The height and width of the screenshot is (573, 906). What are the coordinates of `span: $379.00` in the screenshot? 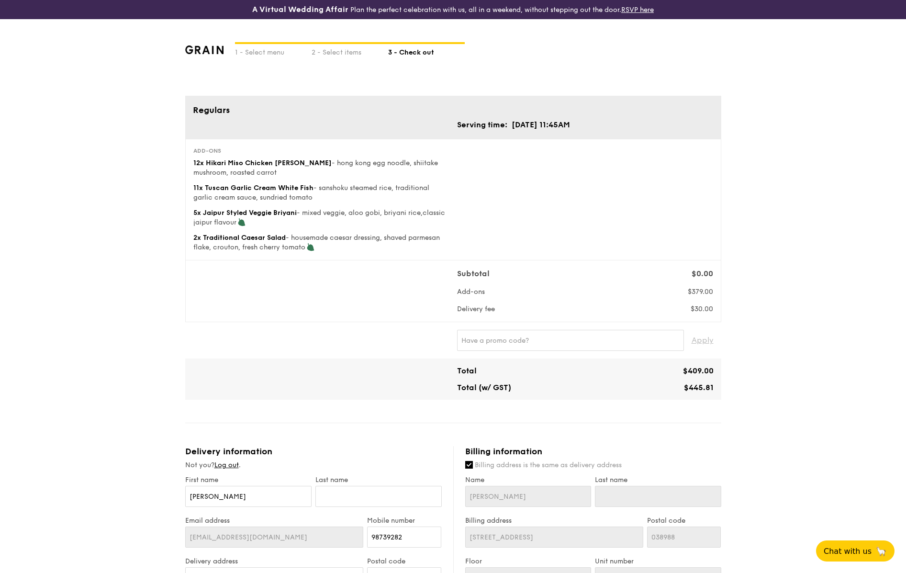 It's located at (700, 291).